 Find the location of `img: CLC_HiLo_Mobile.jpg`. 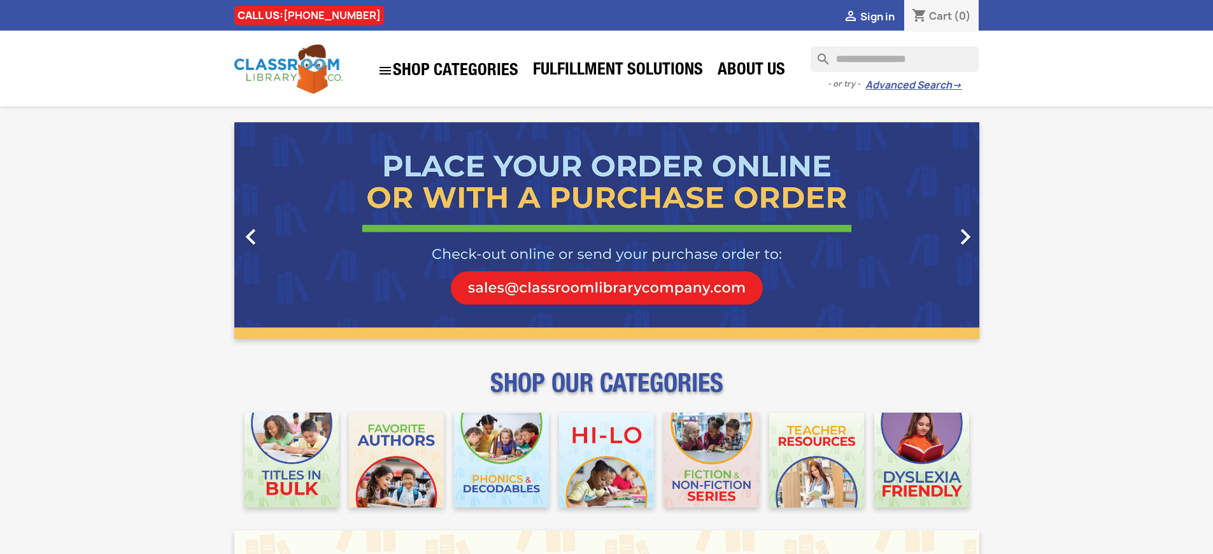

img: CLC_HiLo_Mobile.jpg is located at coordinates (606, 460).